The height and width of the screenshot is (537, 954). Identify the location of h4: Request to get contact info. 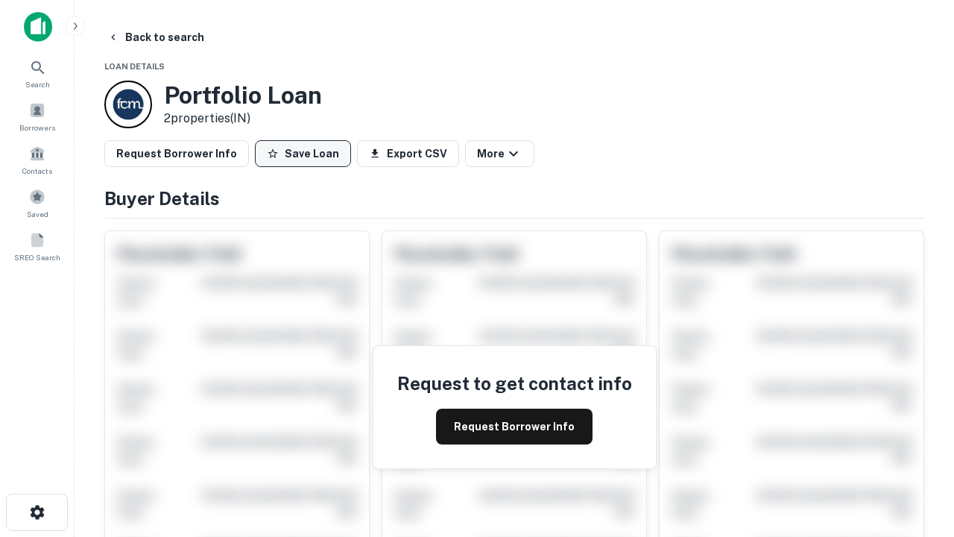
(515, 383).